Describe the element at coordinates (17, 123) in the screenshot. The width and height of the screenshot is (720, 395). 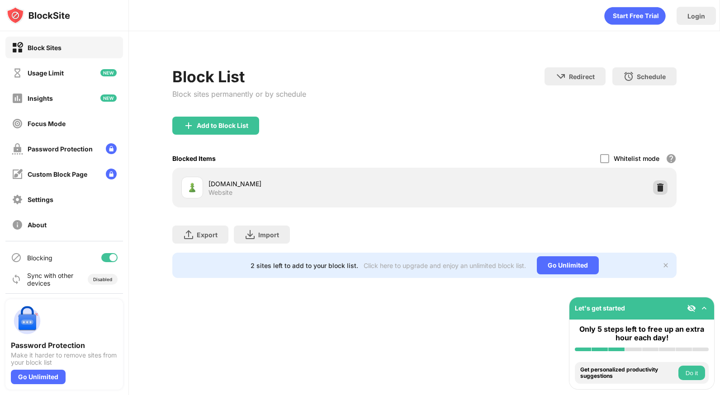
I see `img: focus-off.svg` at that location.